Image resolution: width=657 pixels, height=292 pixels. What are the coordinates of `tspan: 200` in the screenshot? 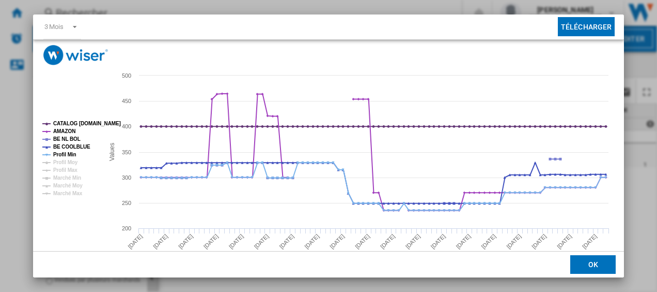 It's located at (127, 228).